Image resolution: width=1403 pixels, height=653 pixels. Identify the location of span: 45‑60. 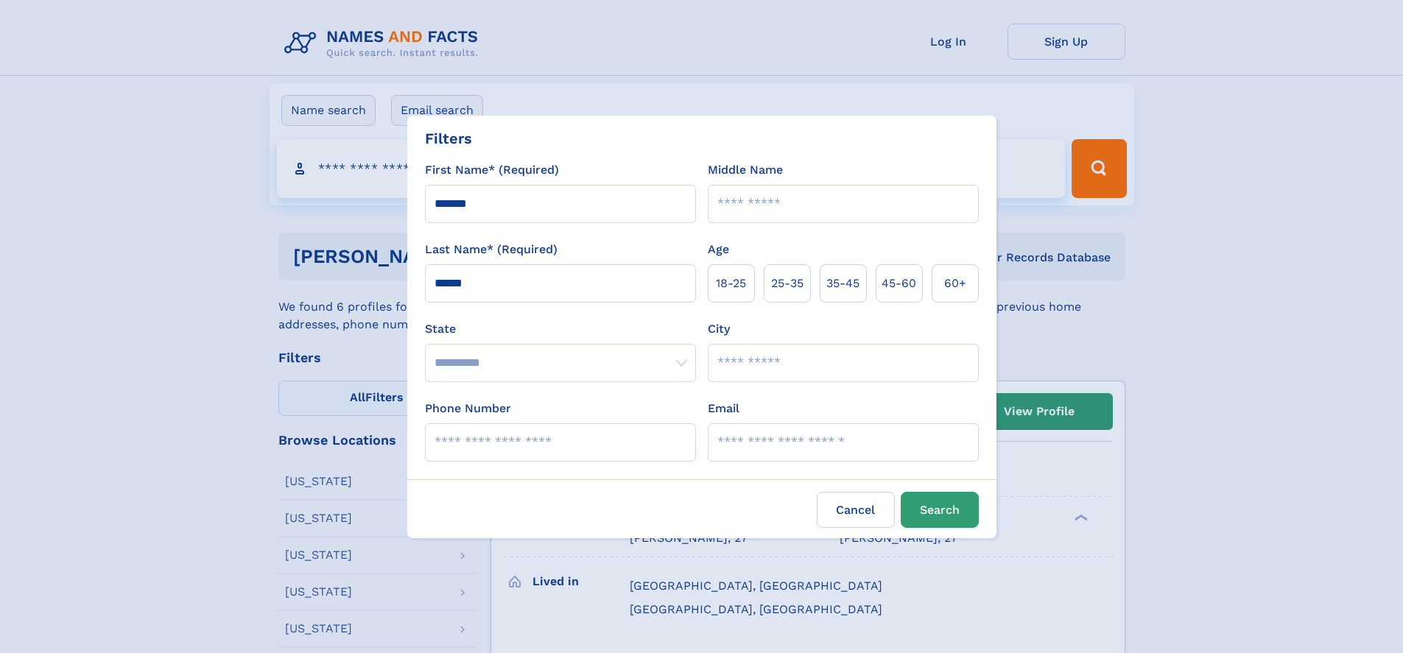
(899, 284).